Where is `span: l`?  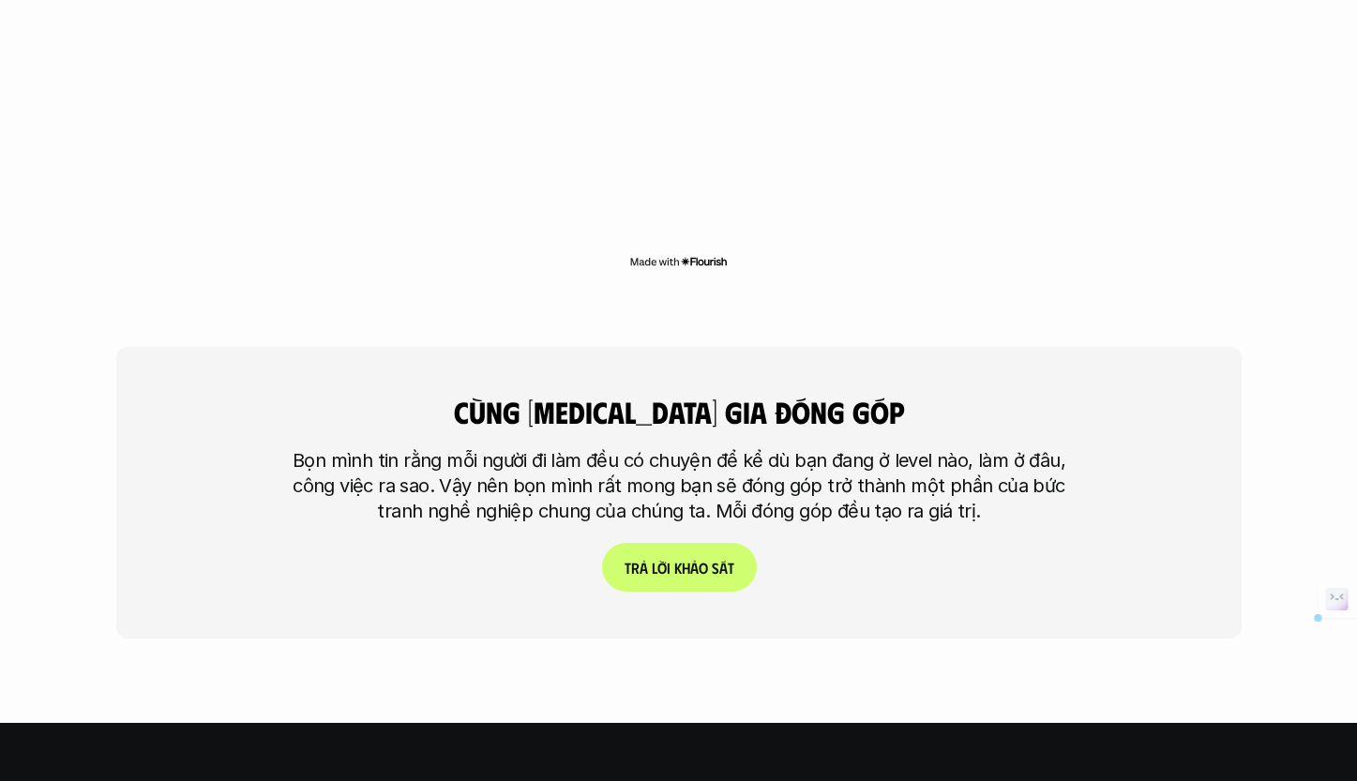
span: l is located at coordinates (654, 567).